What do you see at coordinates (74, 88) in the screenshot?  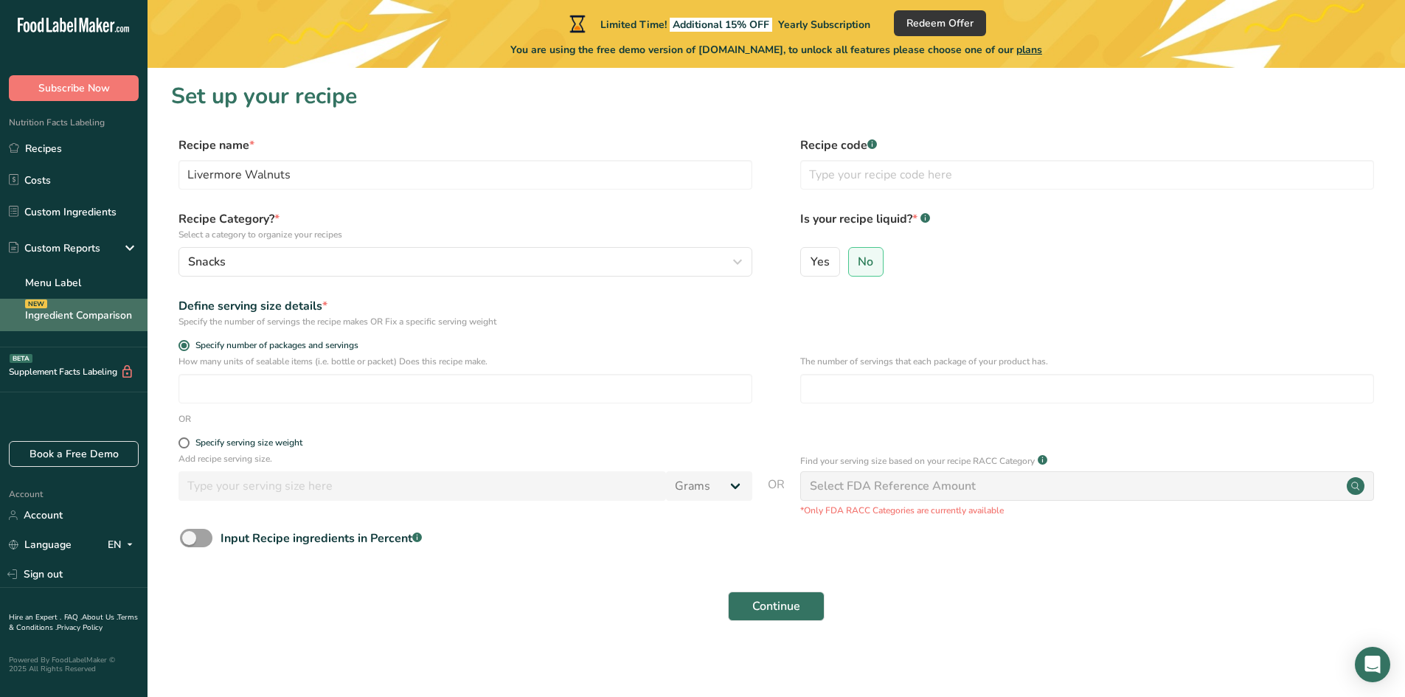 I see `button: Subscribe Now` at bounding box center [74, 88].